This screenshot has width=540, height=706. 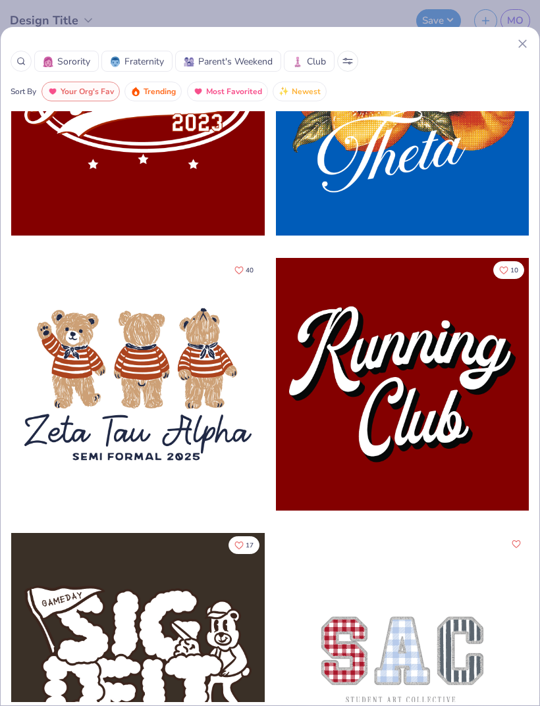 I want to click on img: Parent's Weekend, so click(x=189, y=62).